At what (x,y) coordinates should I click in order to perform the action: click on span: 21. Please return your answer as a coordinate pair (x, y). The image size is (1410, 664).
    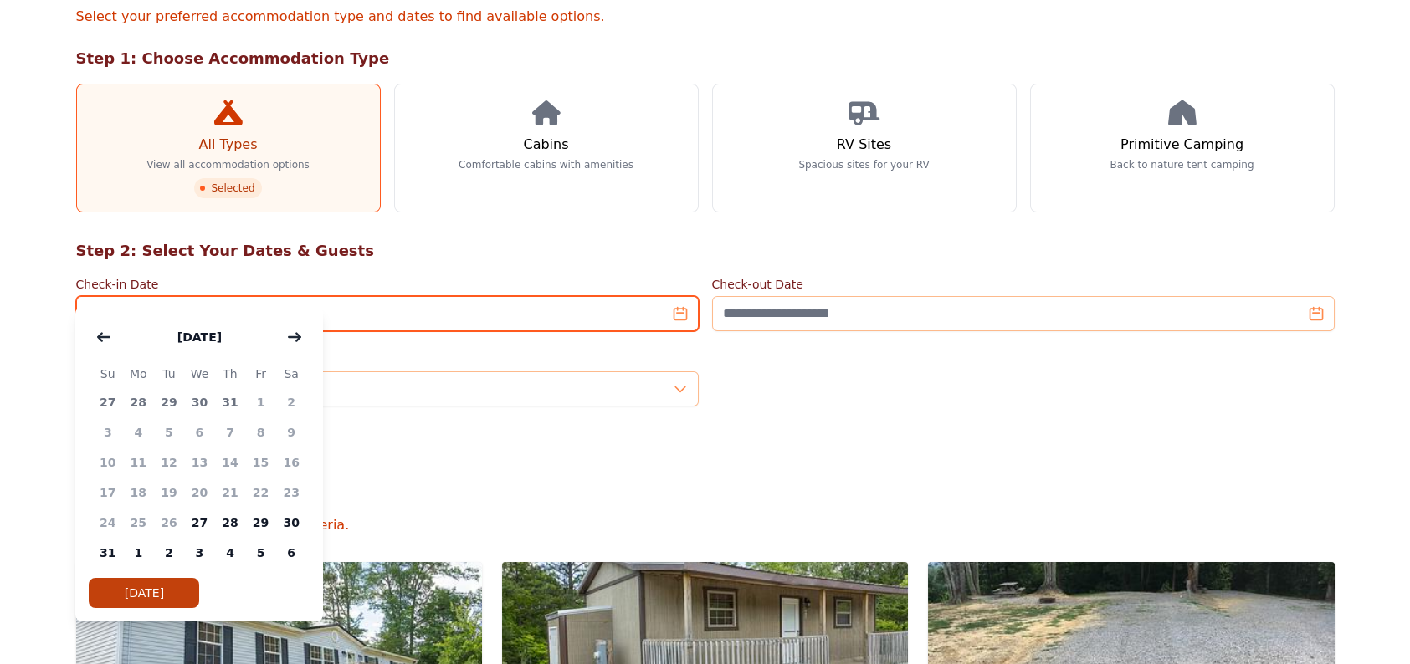
    Looking at the image, I should click on (230, 493).